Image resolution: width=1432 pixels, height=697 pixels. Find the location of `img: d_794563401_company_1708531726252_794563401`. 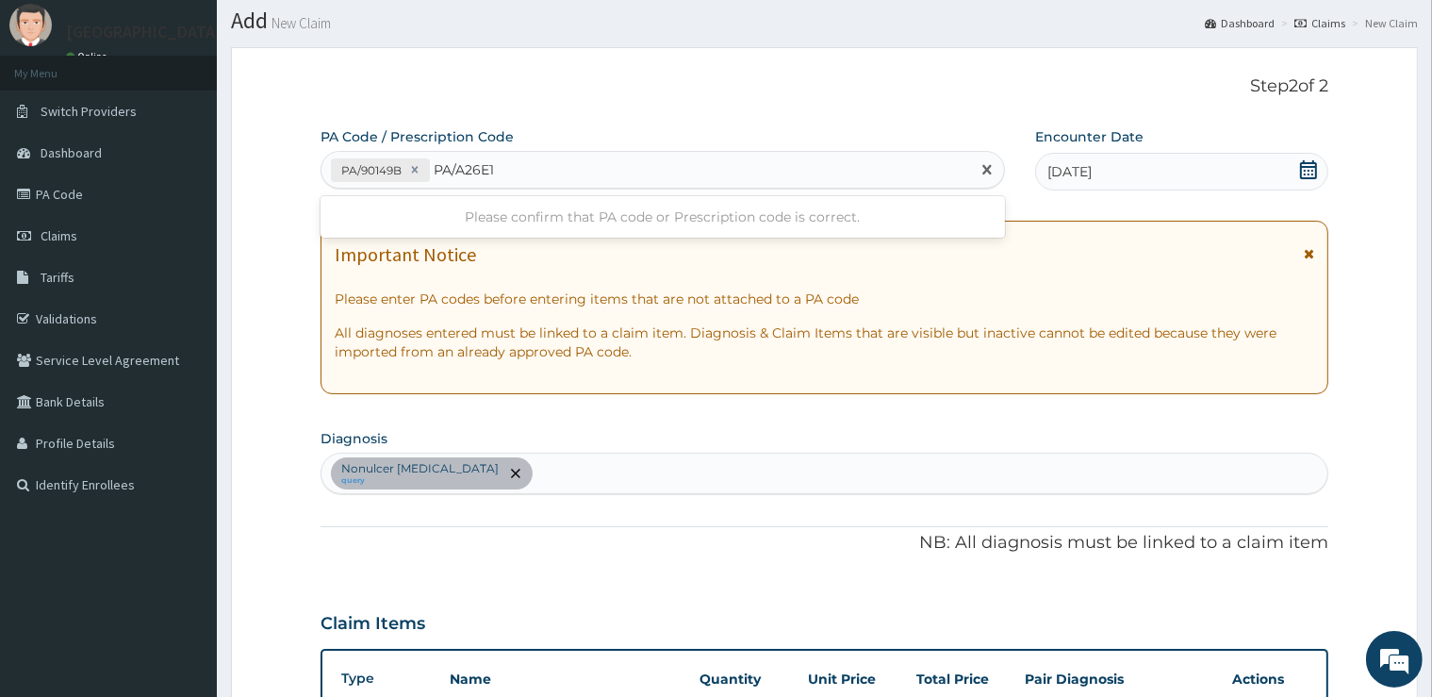

img: d_794563401_company_1708531726252_794563401 is located at coordinates (56, 118).